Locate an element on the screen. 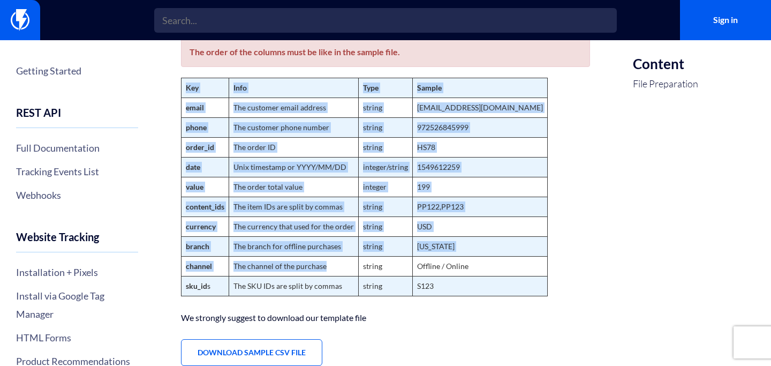 Image resolution: width=771 pixels, height=366 pixels. td: PP122,PP123 is located at coordinates (480, 207).